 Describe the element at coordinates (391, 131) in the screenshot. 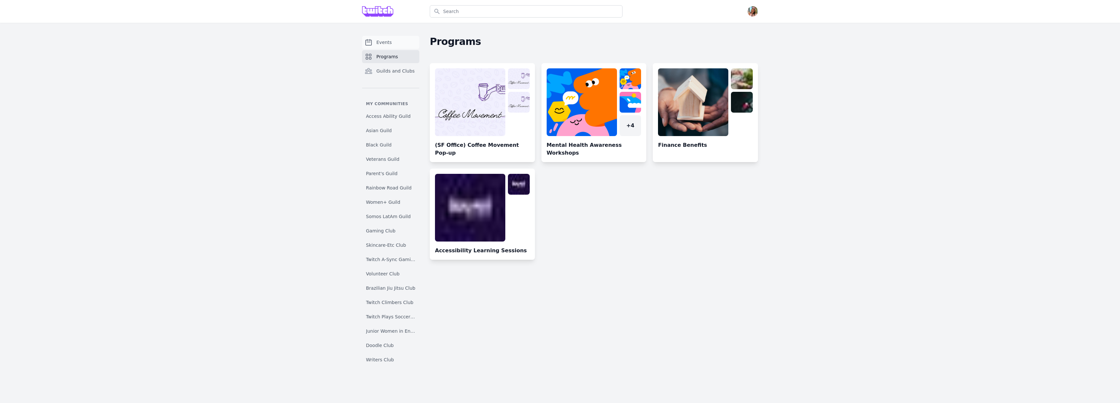

I see `a: Asian Guild` at that location.